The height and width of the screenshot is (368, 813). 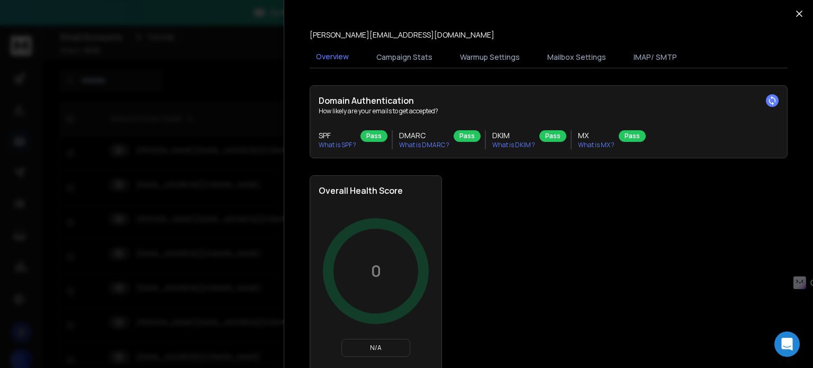 I want to click on button: Mailbox Settings, so click(x=577, y=57).